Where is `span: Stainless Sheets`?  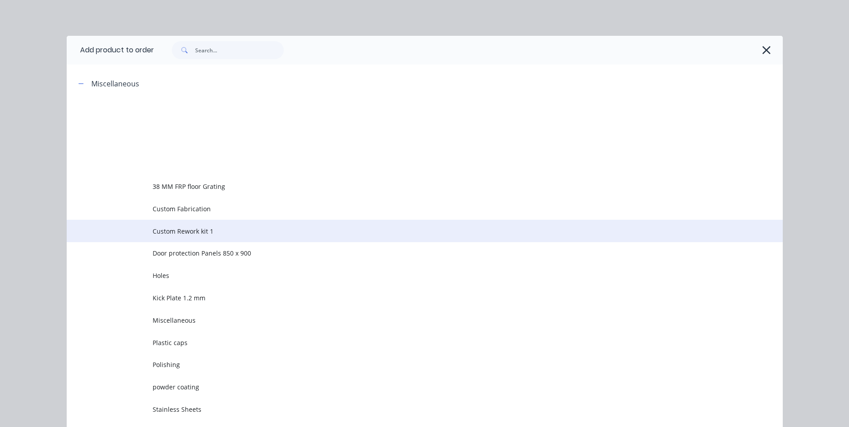
span: Stainless Sheets is located at coordinates (404, 409).